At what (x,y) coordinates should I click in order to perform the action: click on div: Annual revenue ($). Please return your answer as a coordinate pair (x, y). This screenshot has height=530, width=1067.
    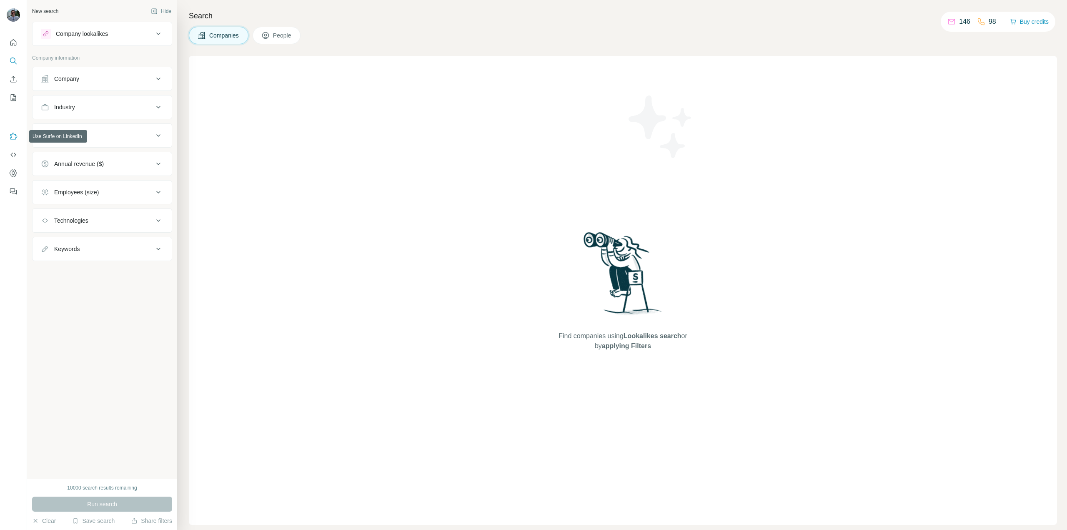
    Looking at the image, I should click on (79, 164).